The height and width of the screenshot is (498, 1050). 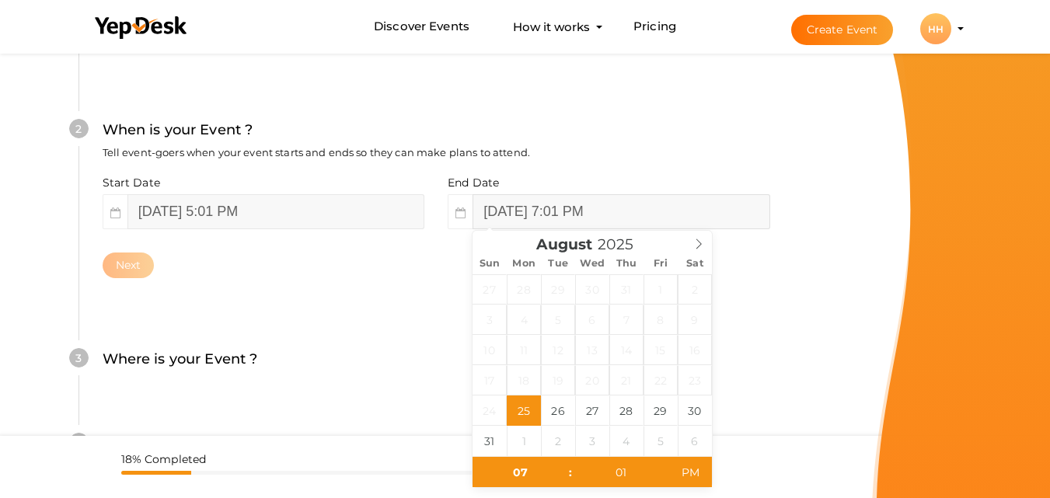 What do you see at coordinates (524, 289) in the screenshot?
I see `span: July 28, 2025` at bounding box center [524, 289].